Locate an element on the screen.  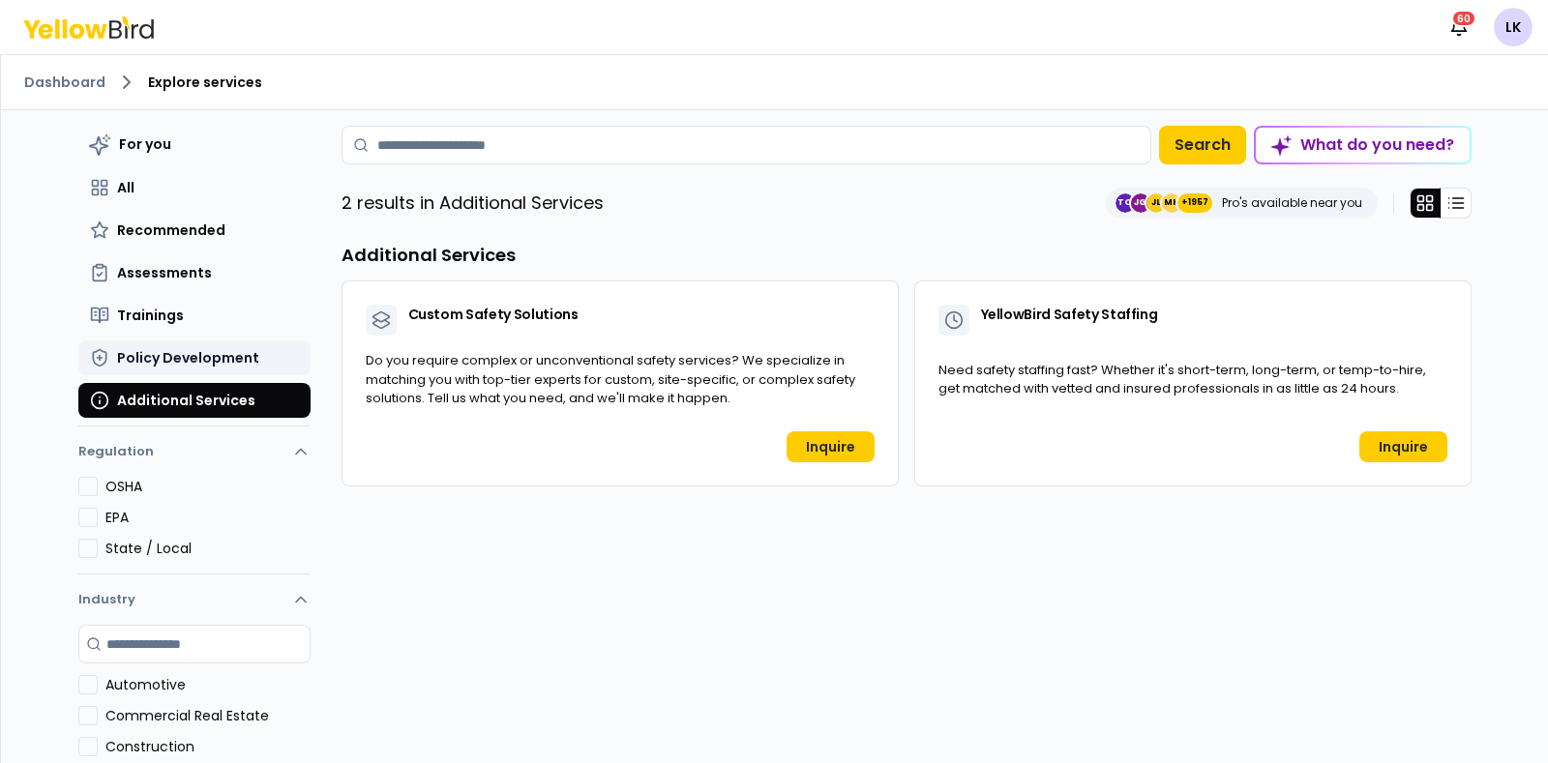
span: TC is located at coordinates (1125, 203).